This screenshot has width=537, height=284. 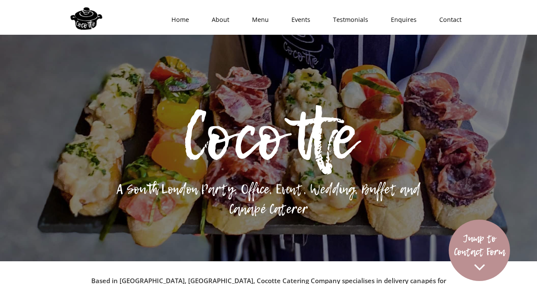 I want to click on a: About, so click(x=218, y=20).